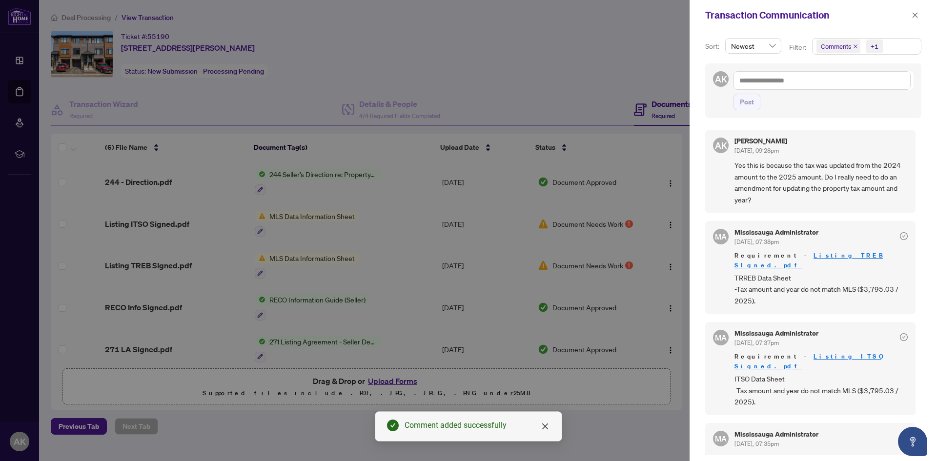 This screenshot has height=461, width=937. Describe the element at coordinates (807, 15) in the screenshot. I see `div: Transaction Communication` at that location.